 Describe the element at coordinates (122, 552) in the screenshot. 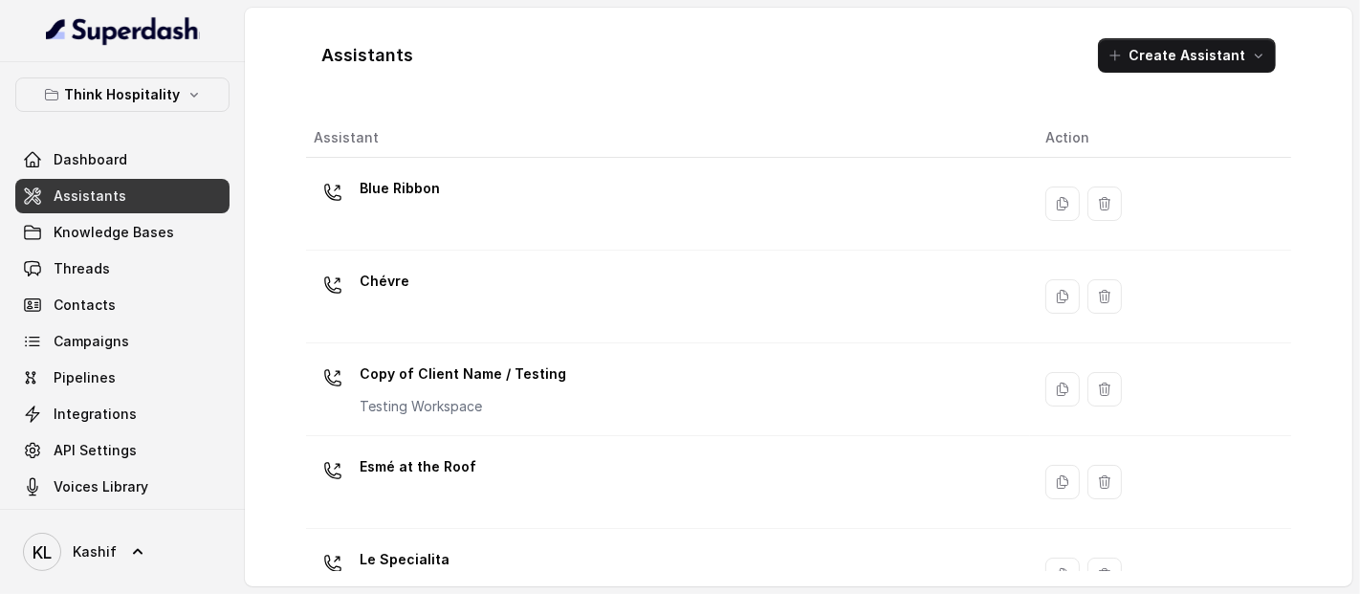

I see `a: Kashif` at that location.